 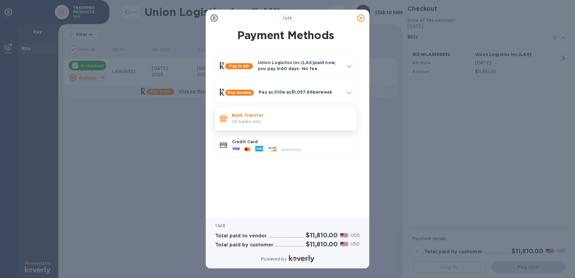 What do you see at coordinates (274, 259) in the screenshot?
I see `p: Powered by` at bounding box center [274, 259].